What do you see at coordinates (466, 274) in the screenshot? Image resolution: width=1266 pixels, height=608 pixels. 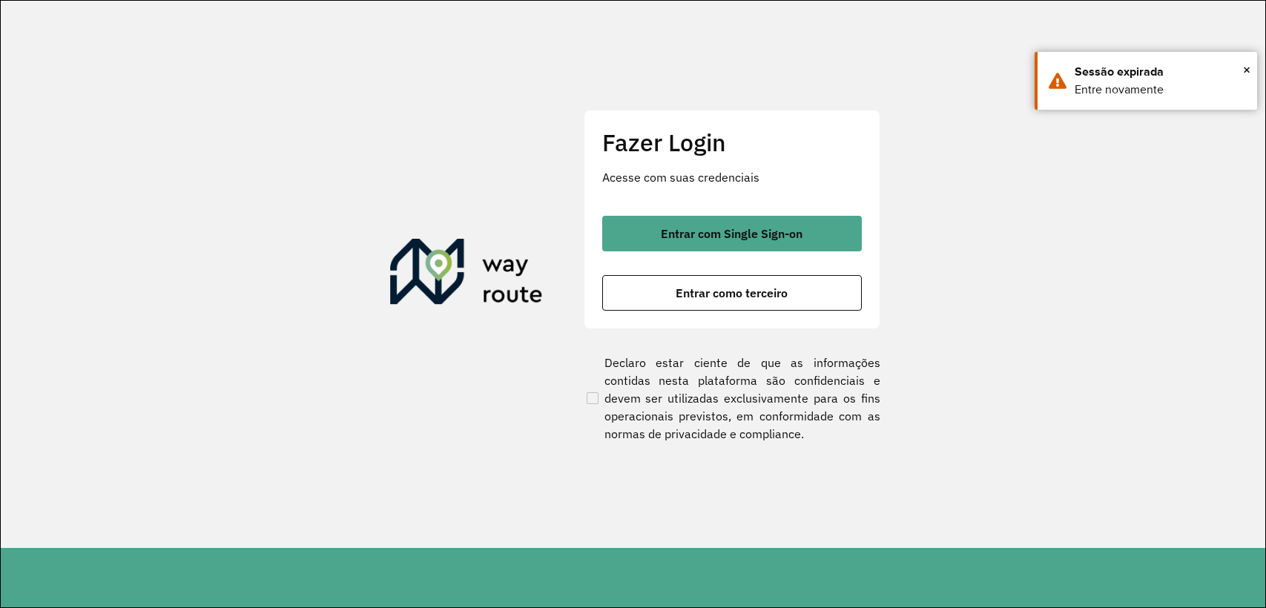 I see `img: Roteirizador AmbevTech` at bounding box center [466, 274].